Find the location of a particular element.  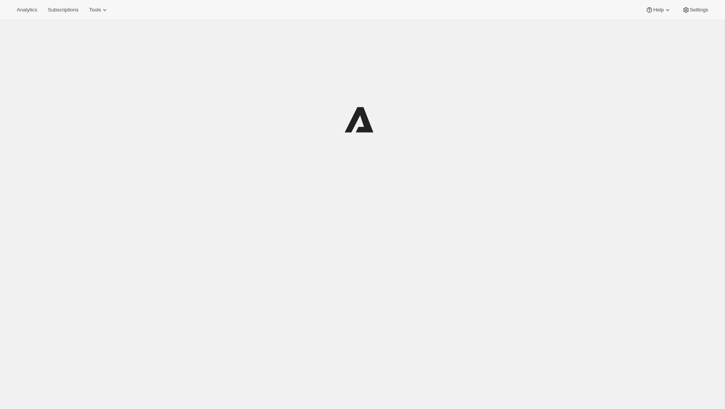

span: Subscriptions is located at coordinates (63, 10).